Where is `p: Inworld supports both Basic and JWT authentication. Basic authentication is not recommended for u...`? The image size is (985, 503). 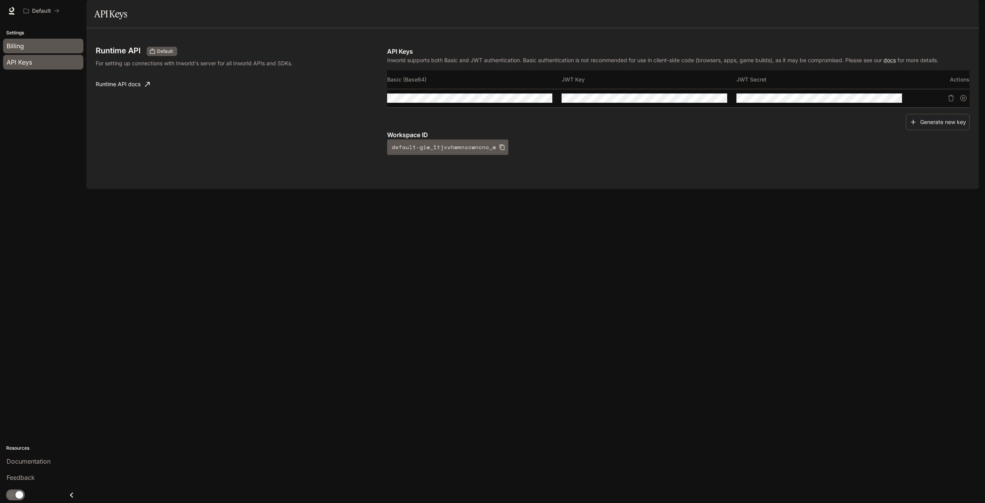
p: Inworld supports both Basic and JWT authentication. Basic authentication is not recommended for u... is located at coordinates (678, 60).